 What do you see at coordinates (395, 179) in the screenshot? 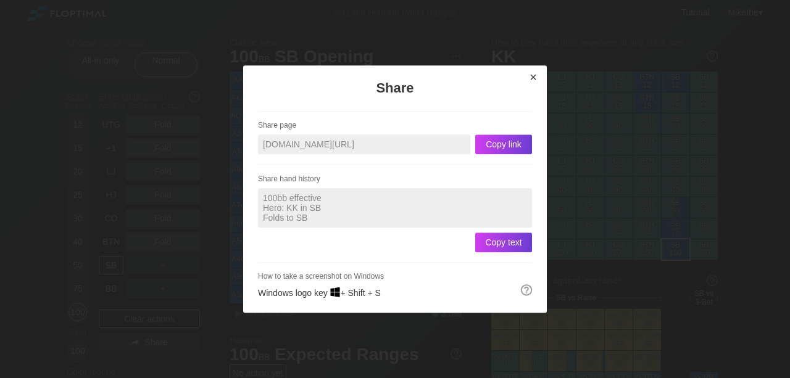
I see `div: Share hand history` at bounding box center [395, 179].